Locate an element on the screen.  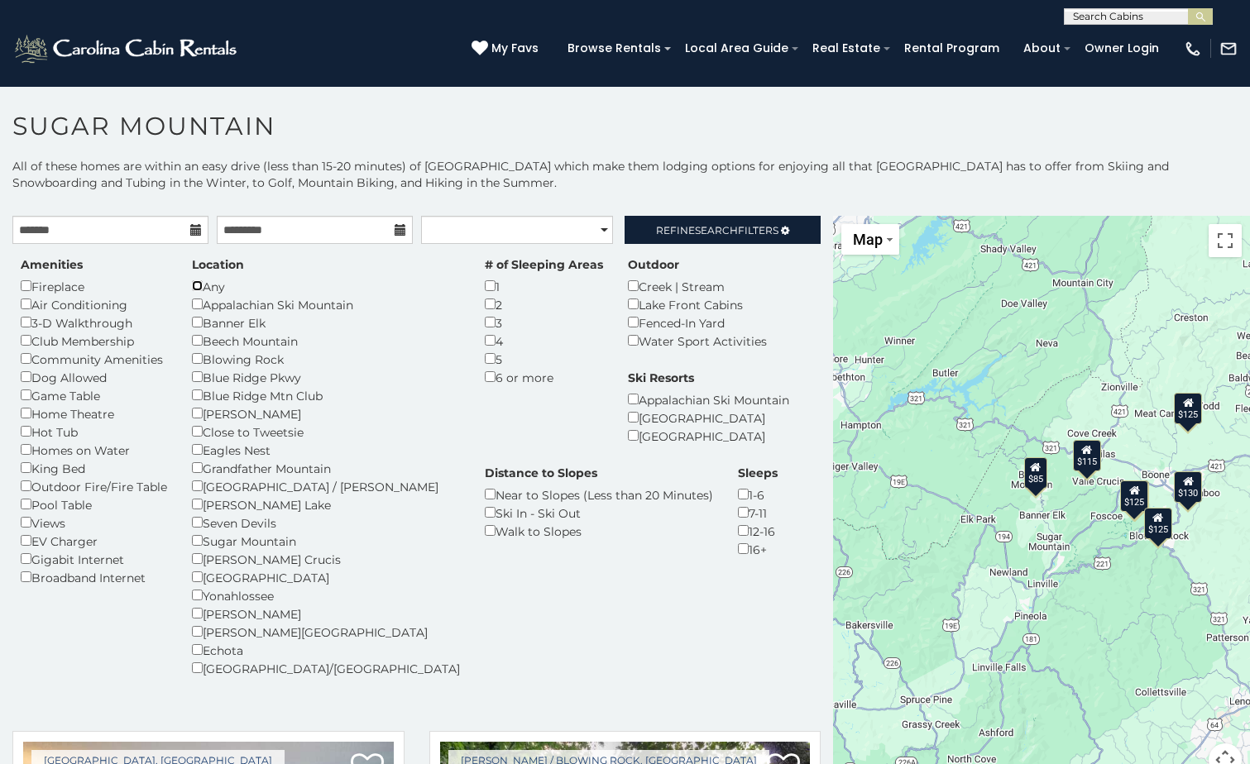
div: $85 is located at coordinates (1036, 473).